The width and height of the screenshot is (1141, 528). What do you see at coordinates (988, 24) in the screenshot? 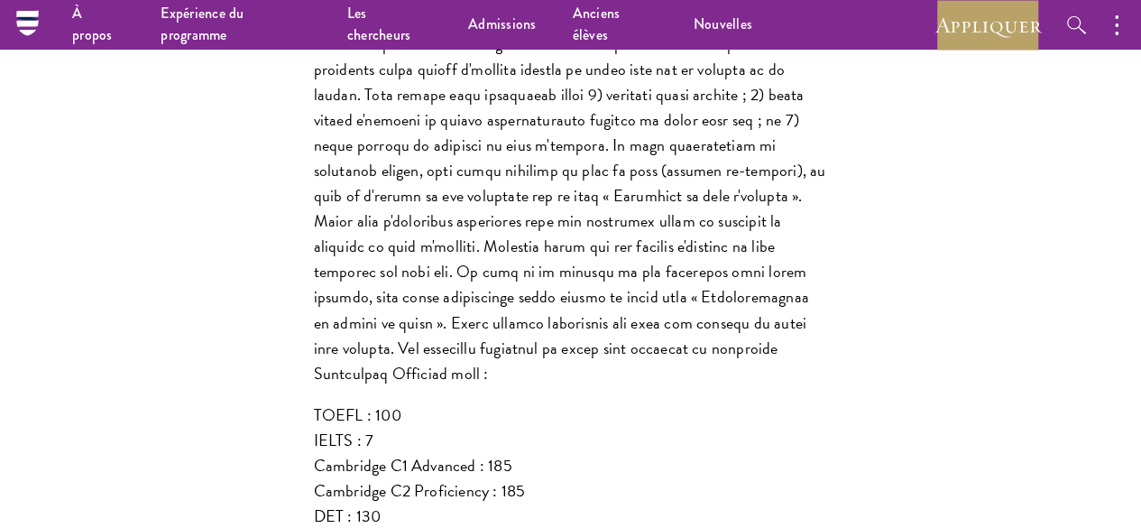
I see `font: Appliquer` at bounding box center [988, 24].